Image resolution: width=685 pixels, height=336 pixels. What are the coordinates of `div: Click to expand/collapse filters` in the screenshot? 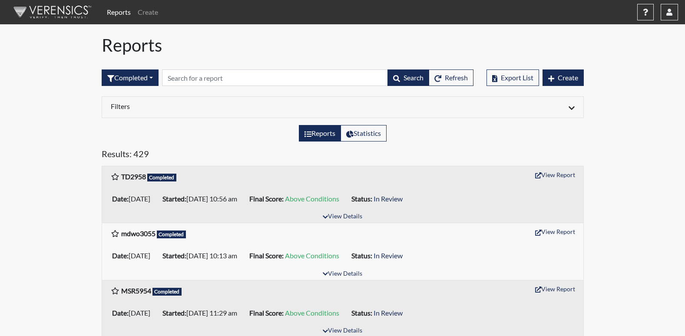 It's located at (343, 107).